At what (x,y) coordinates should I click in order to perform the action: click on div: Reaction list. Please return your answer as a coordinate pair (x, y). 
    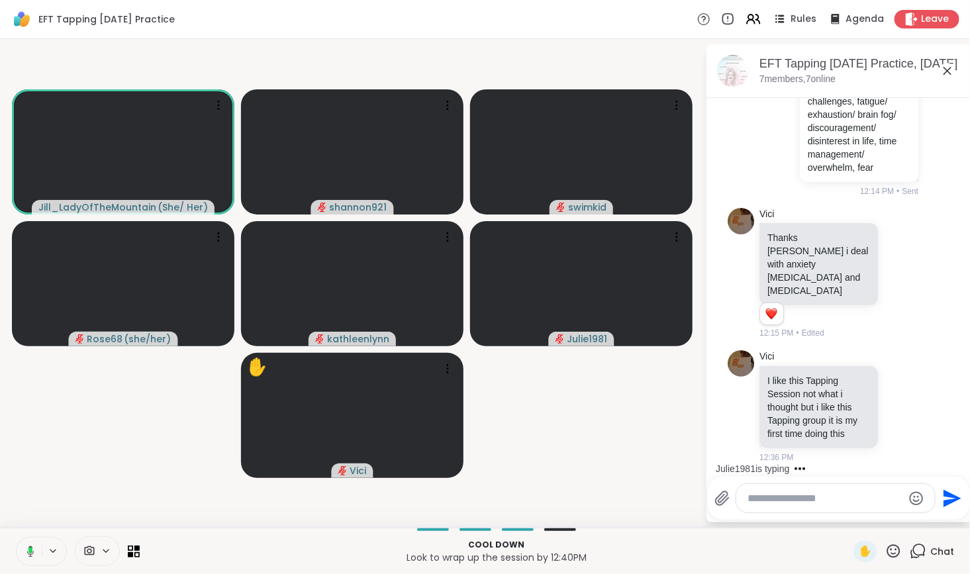
    Looking at the image, I should click on (771, 314).